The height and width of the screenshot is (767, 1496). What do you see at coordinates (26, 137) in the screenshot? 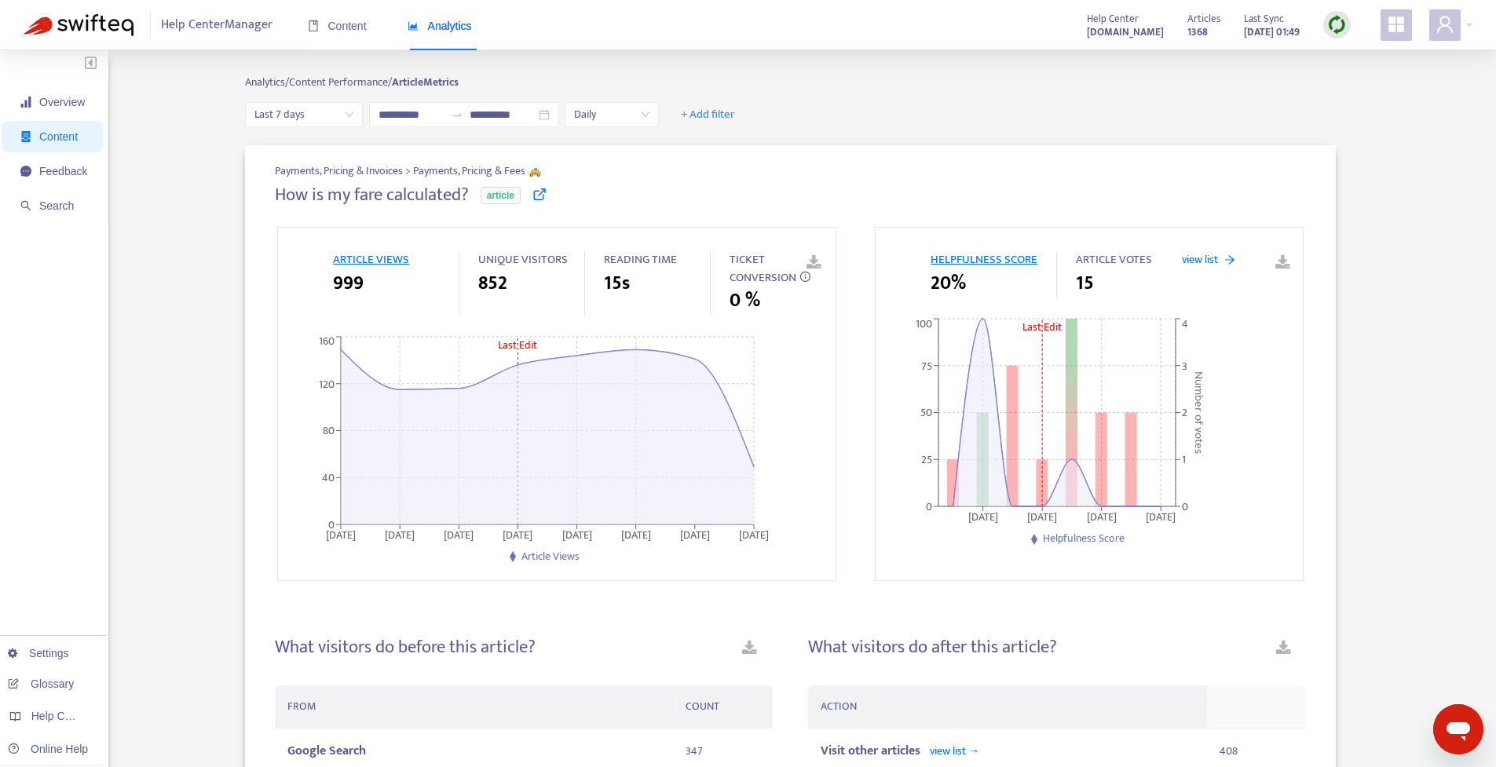
I see `span: container` at bounding box center [26, 137].